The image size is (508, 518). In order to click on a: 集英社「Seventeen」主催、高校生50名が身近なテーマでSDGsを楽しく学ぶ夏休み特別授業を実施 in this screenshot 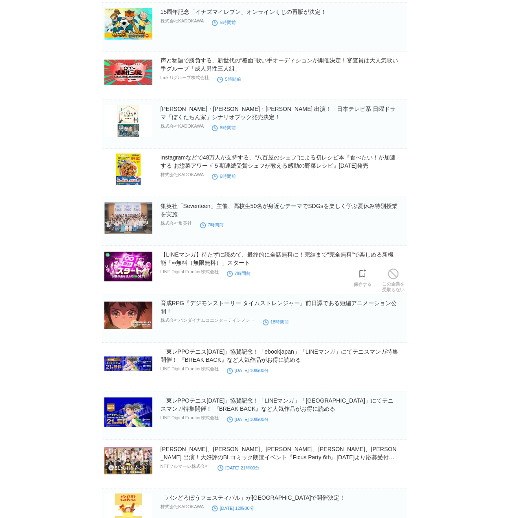, I will do `click(279, 210)`.